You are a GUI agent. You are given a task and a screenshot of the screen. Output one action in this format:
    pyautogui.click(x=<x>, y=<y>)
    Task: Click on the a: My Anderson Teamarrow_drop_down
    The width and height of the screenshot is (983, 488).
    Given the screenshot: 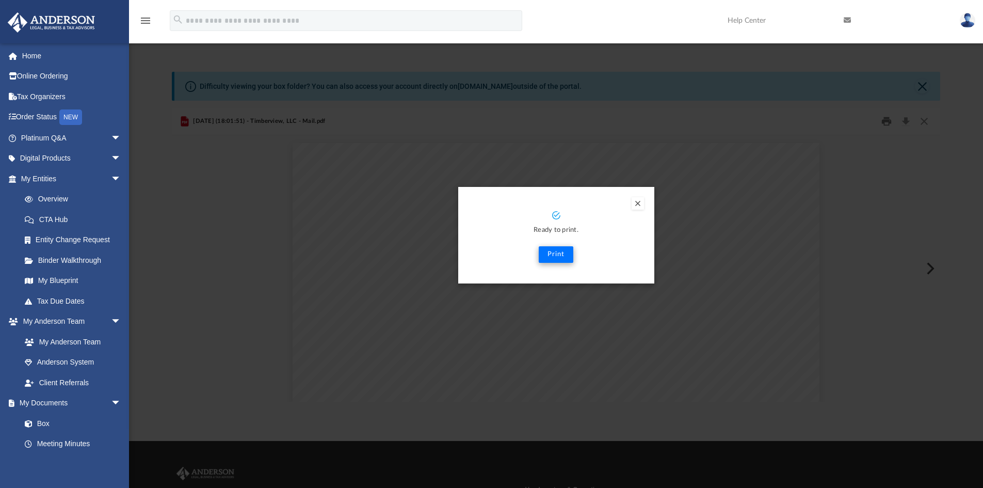 What is the action you would take?
    pyautogui.click(x=69, y=321)
    